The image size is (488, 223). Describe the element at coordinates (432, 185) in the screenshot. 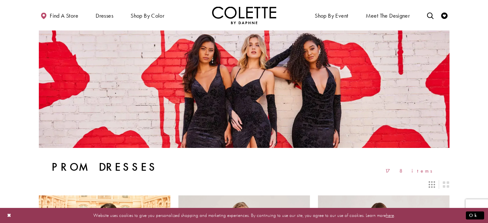

I see `span: Switch layout to 3 columns` at that location.